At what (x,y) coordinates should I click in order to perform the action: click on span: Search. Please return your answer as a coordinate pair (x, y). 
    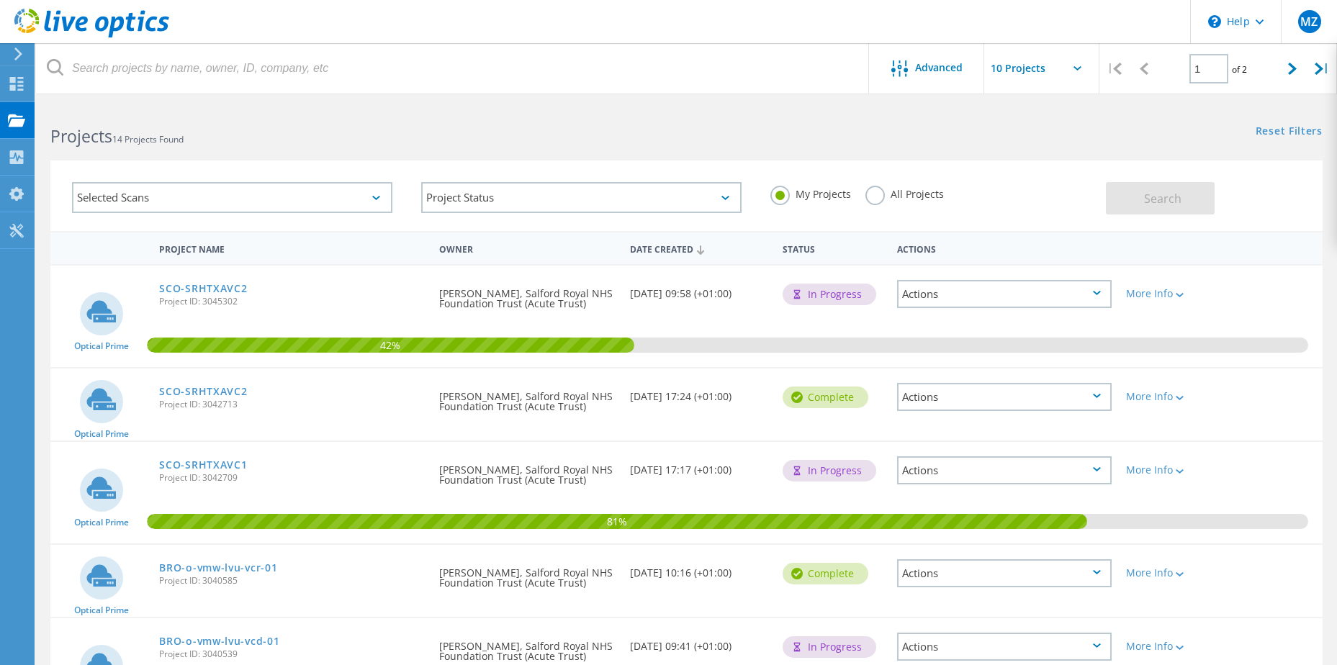
    Looking at the image, I should click on (1163, 199).